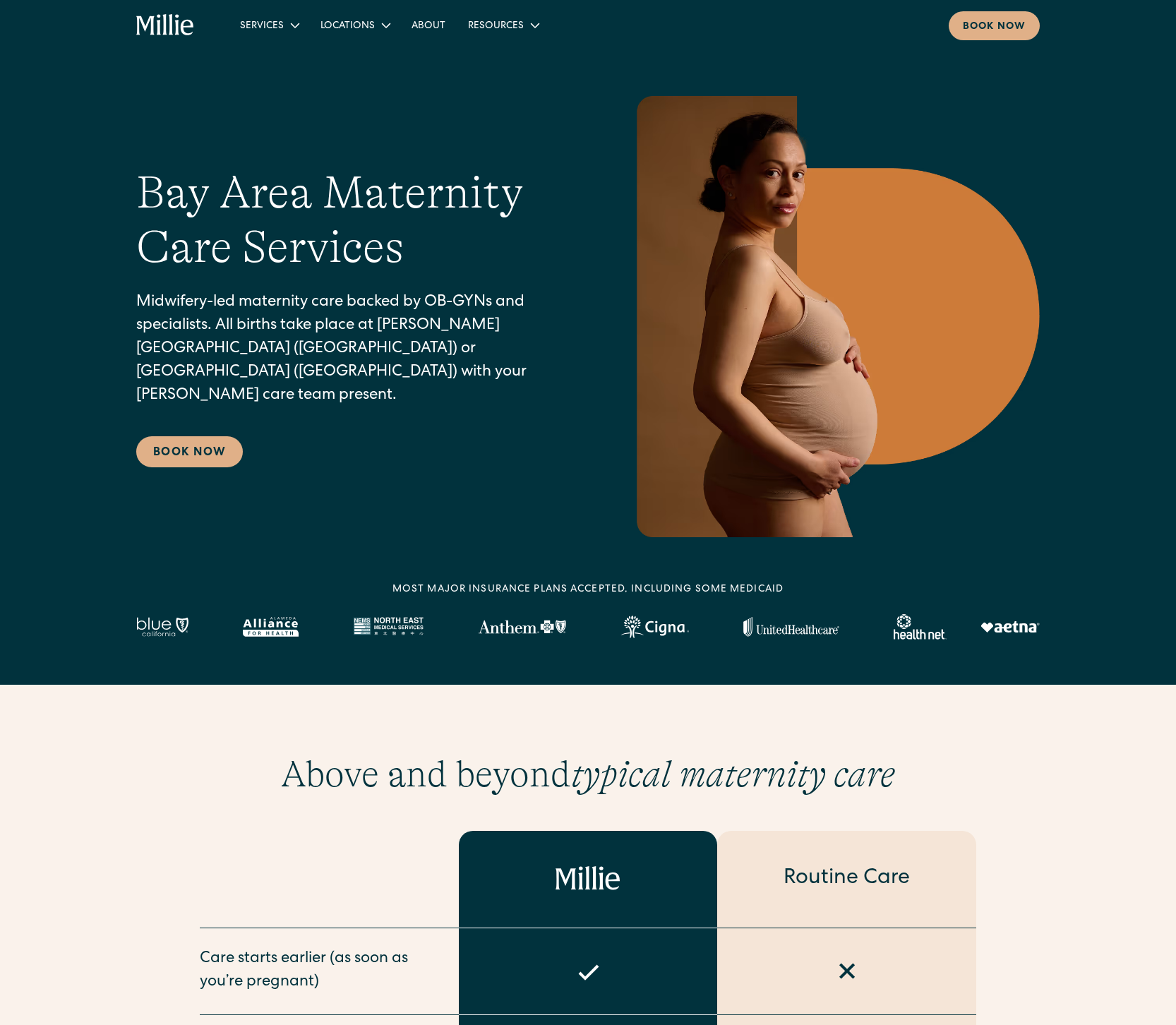 The height and width of the screenshot is (1025, 1176). I want to click on img: Blue California logo, so click(162, 626).